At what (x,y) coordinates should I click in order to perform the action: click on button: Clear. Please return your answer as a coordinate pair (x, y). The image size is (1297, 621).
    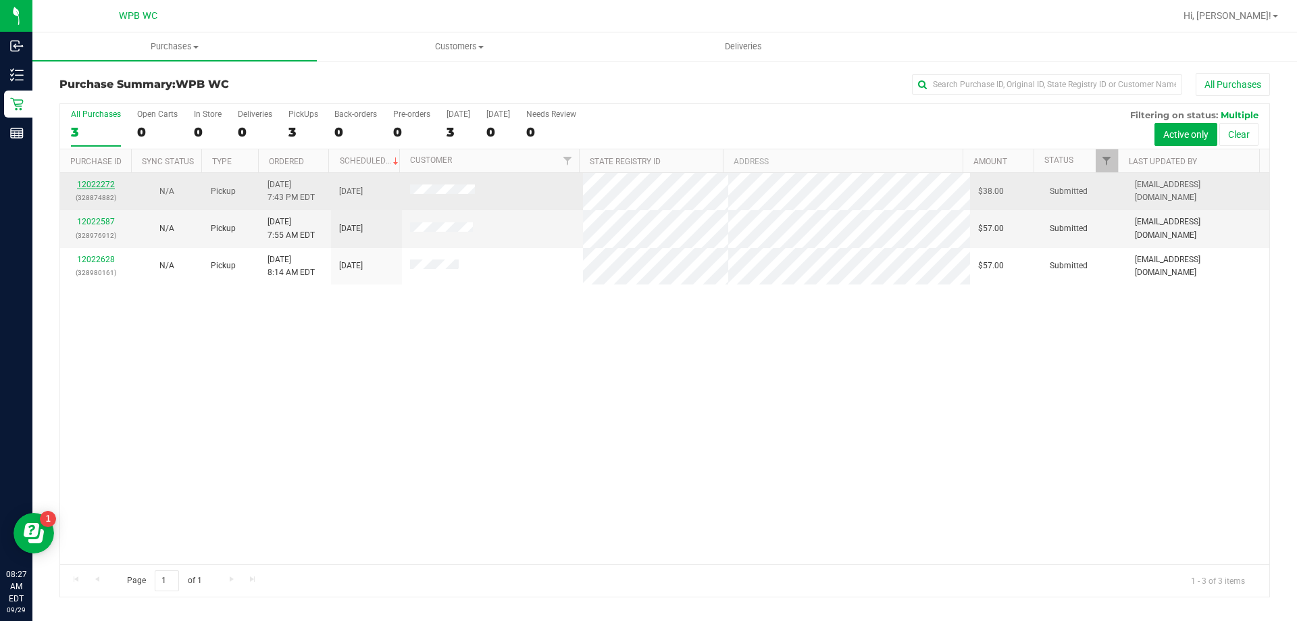
    Looking at the image, I should click on (1238, 134).